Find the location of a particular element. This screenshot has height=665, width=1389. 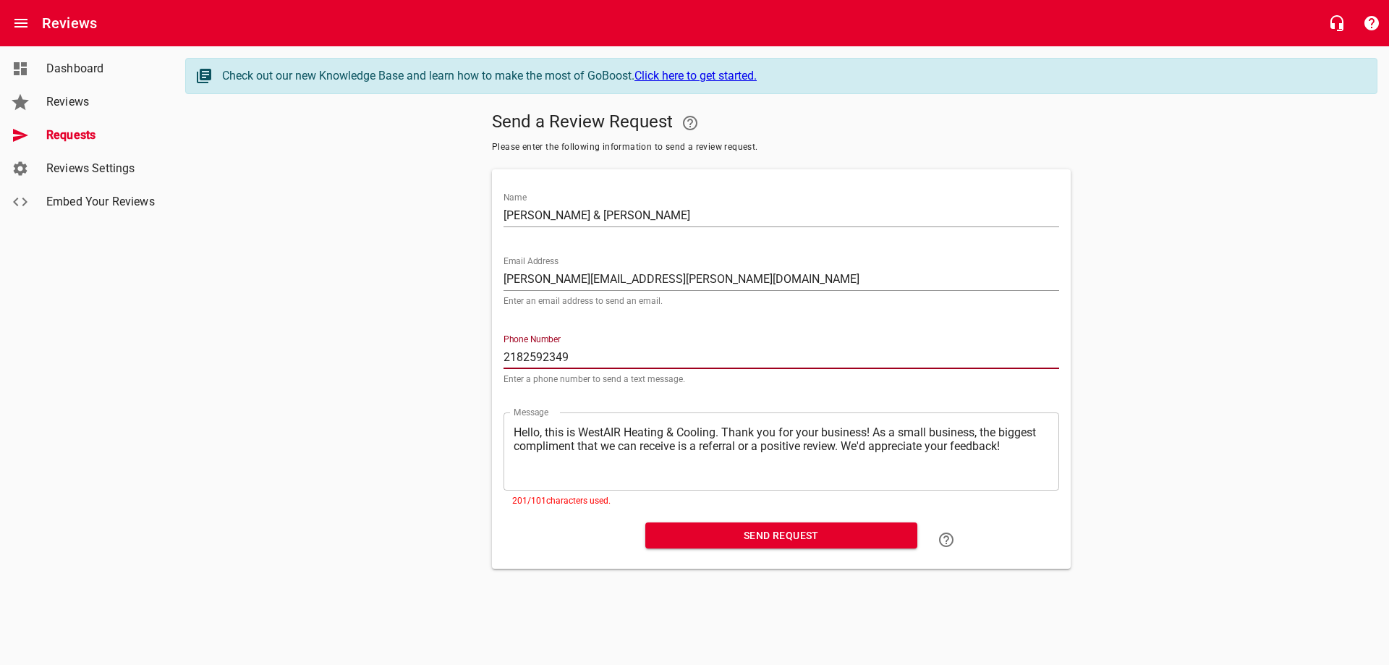

a: Click here to get started. is located at coordinates (695, 75).